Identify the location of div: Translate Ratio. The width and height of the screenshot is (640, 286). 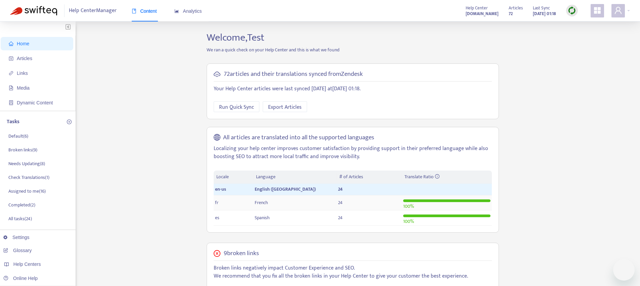
(447, 177).